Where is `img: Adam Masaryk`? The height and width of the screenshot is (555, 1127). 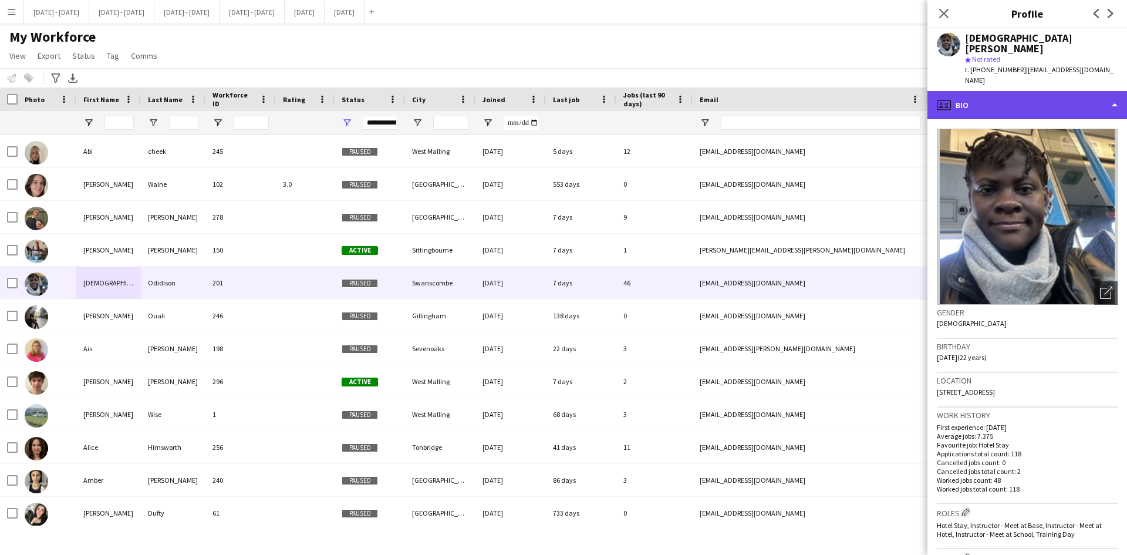
img: Adam Masaryk is located at coordinates (36, 218).